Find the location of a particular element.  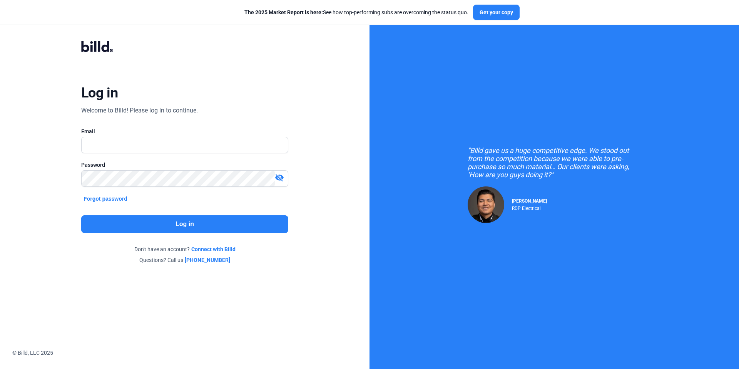

button: Get your copy is located at coordinates (496, 12).